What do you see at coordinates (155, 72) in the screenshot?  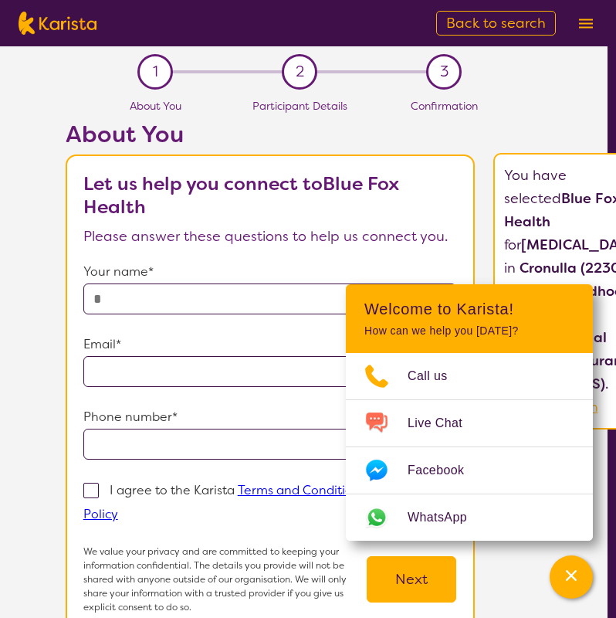 I see `span: 1` at bounding box center [155, 72].